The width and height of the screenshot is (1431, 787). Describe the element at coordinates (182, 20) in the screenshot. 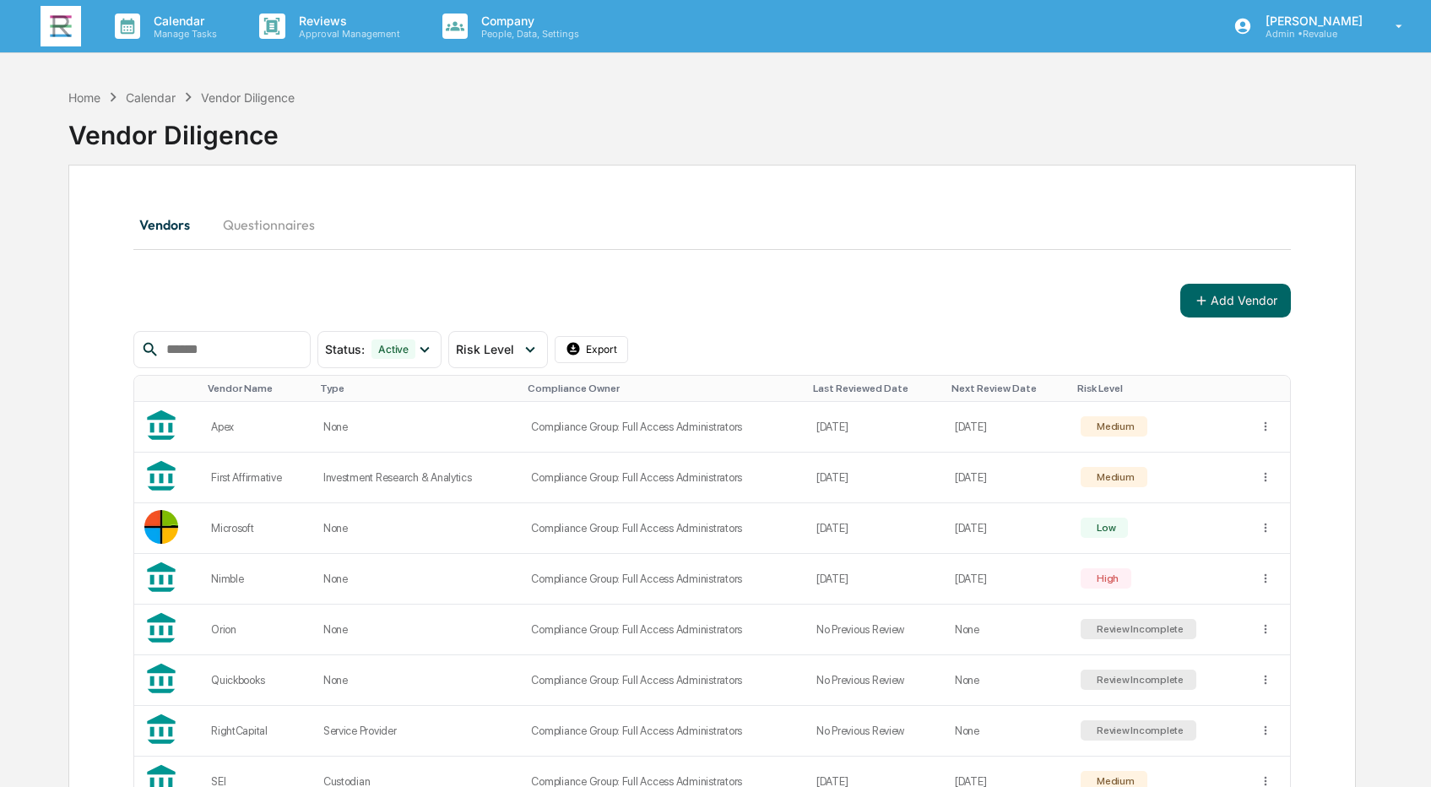

I see `p: Calendar` at that location.